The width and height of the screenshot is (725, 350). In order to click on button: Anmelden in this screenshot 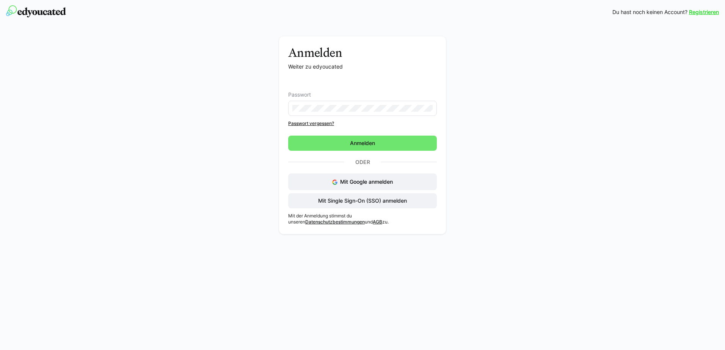, I will do `click(362, 143)`.